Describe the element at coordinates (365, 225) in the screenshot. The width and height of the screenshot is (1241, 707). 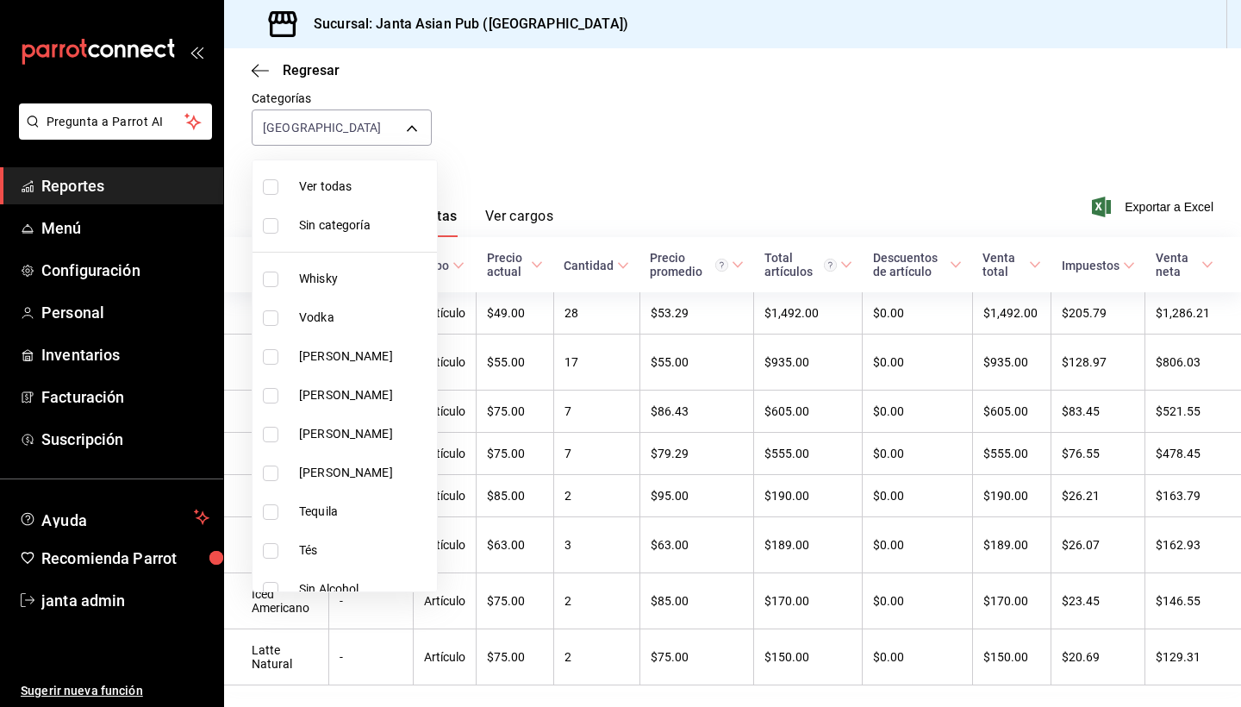
I see `span: Sin categoría` at that location.